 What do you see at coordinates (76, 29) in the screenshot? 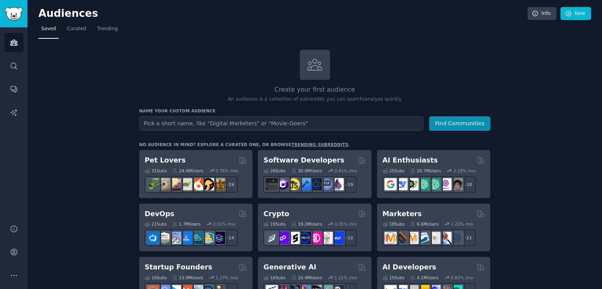
I see `span: Curated` at bounding box center [76, 29].